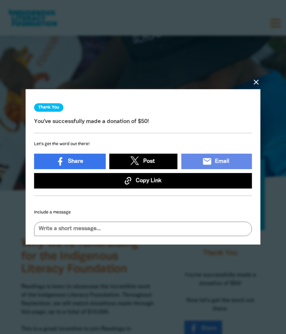 Image resolution: width=286 pixels, height=334 pixels. What do you see at coordinates (143, 213) in the screenshot?
I see `h6: Include a message` at bounding box center [143, 213].